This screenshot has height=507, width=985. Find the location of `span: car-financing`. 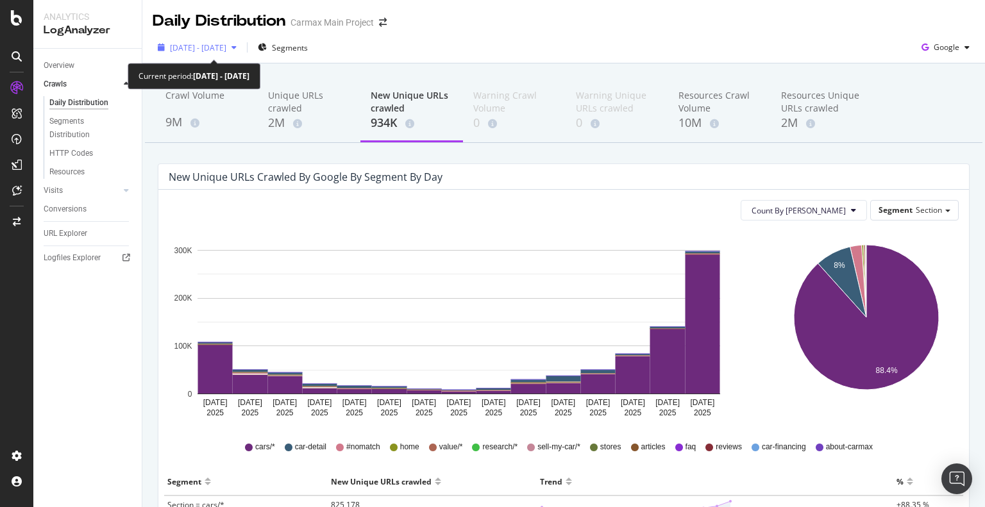

span: car-financing is located at coordinates (784, 447).